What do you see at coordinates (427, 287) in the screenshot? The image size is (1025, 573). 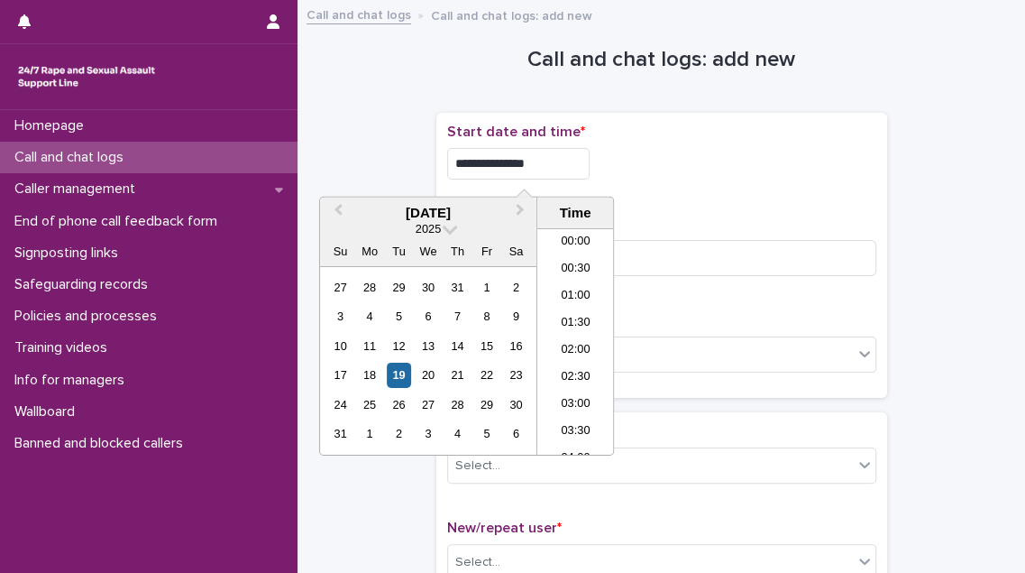 I see `div: Choose Wednesday, July 30th, 2025` at bounding box center [427, 287].